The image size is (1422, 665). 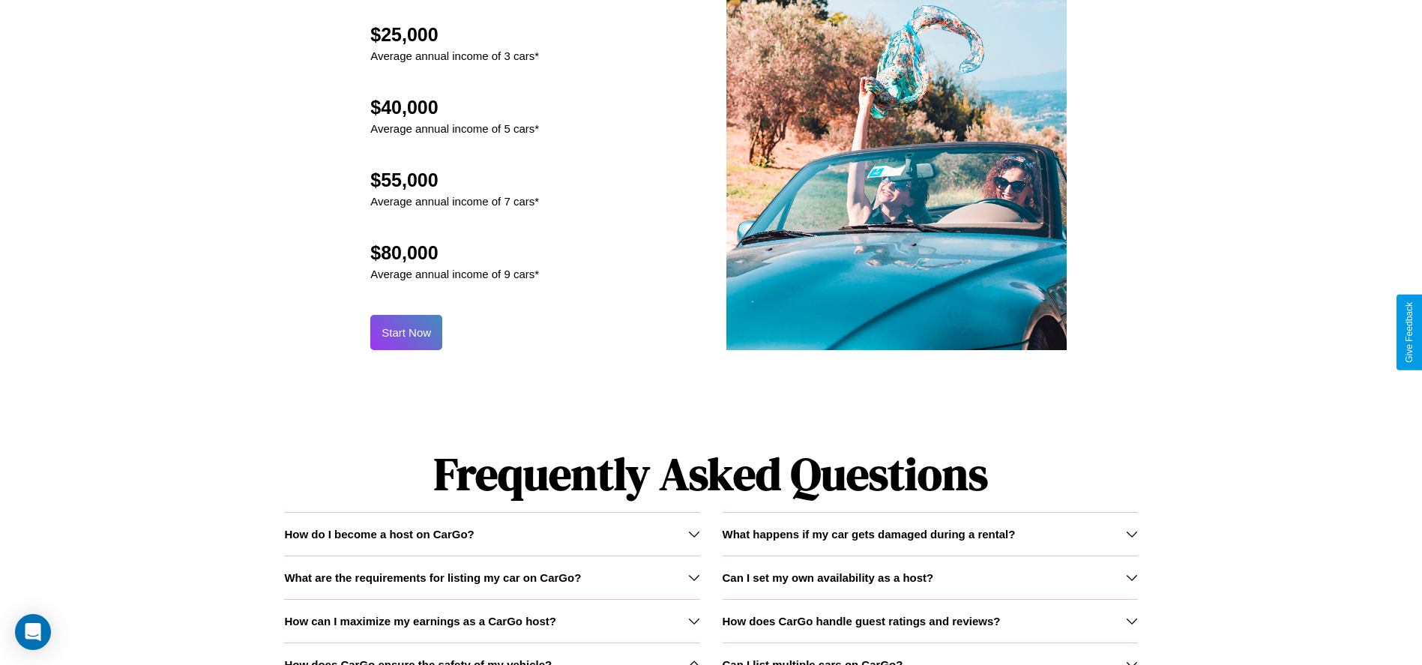 What do you see at coordinates (829, 577) in the screenshot?
I see `h3: Can I set my own availability as a host?` at bounding box center [829, 577].